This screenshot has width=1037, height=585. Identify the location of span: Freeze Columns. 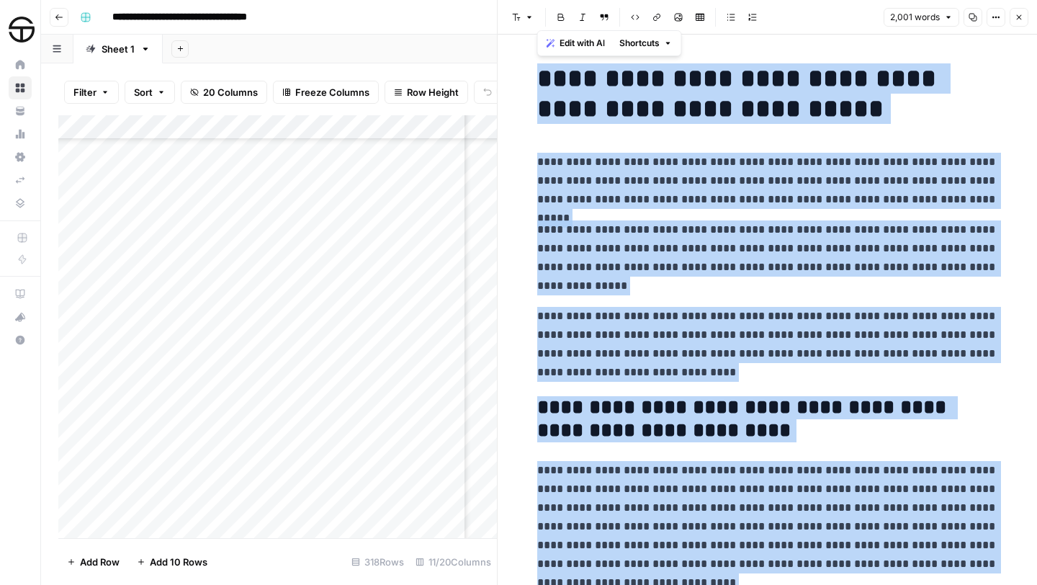
(332, 92).